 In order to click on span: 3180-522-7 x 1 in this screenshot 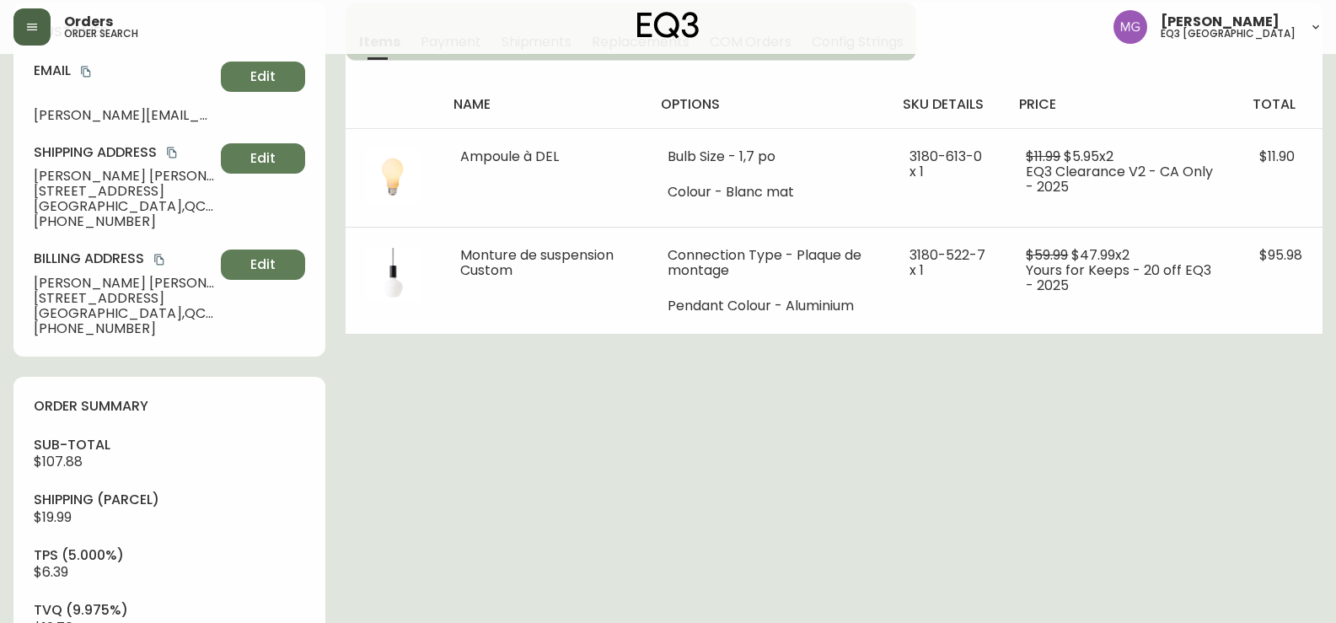, I will do `click(947, 262)`.